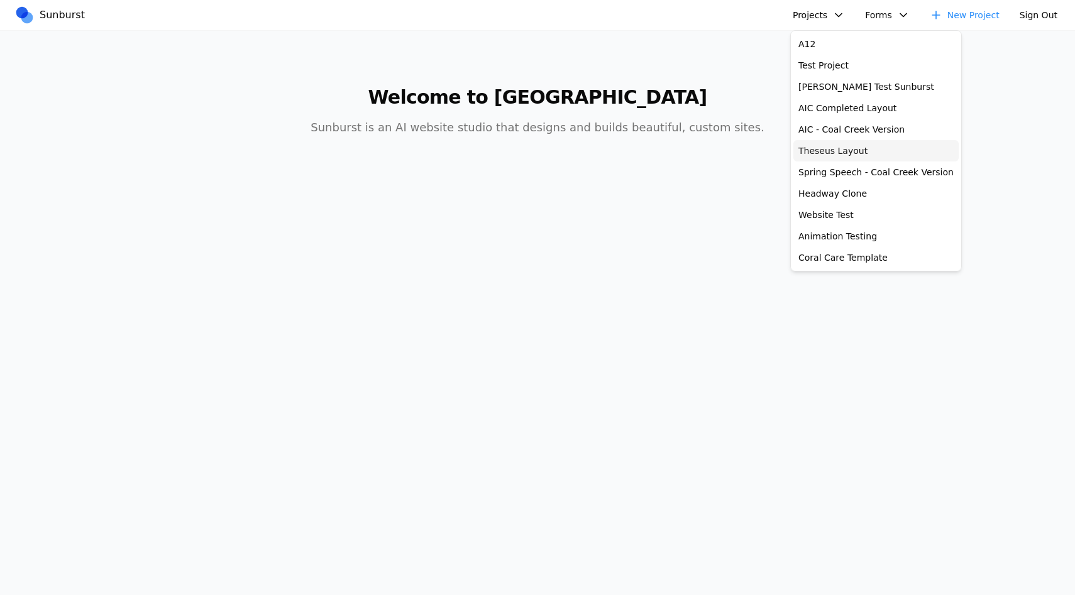 This screenshot has height=595, width=1075. What do you see at coordinates (887, 15) in the screenshot?
I see `button: Forms` at bounding box center [887, 15].